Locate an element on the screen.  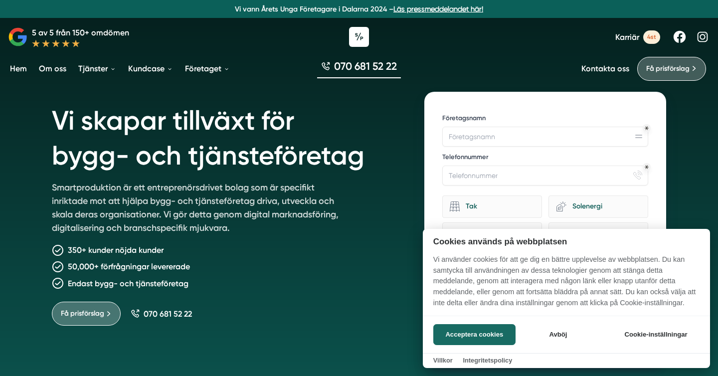
button: Acceptera cookies is located at coordinates (474, 335).